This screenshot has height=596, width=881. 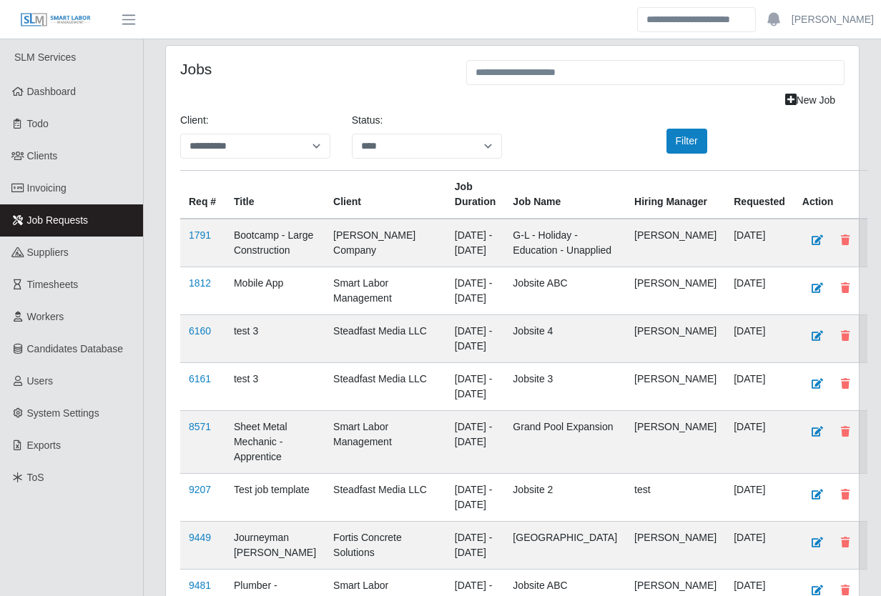 I want to click on span: ToS, so click(x=36, y=478).